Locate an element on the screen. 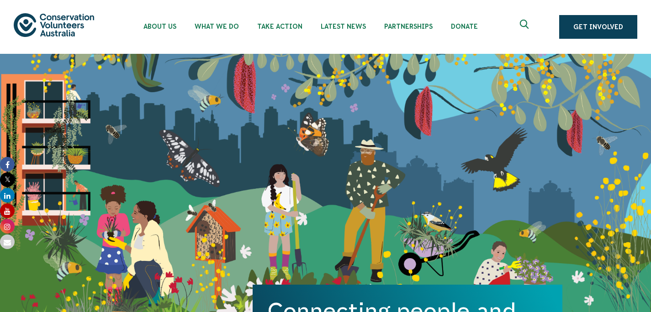  span: Expand search box is located at coordinates (525, 27).